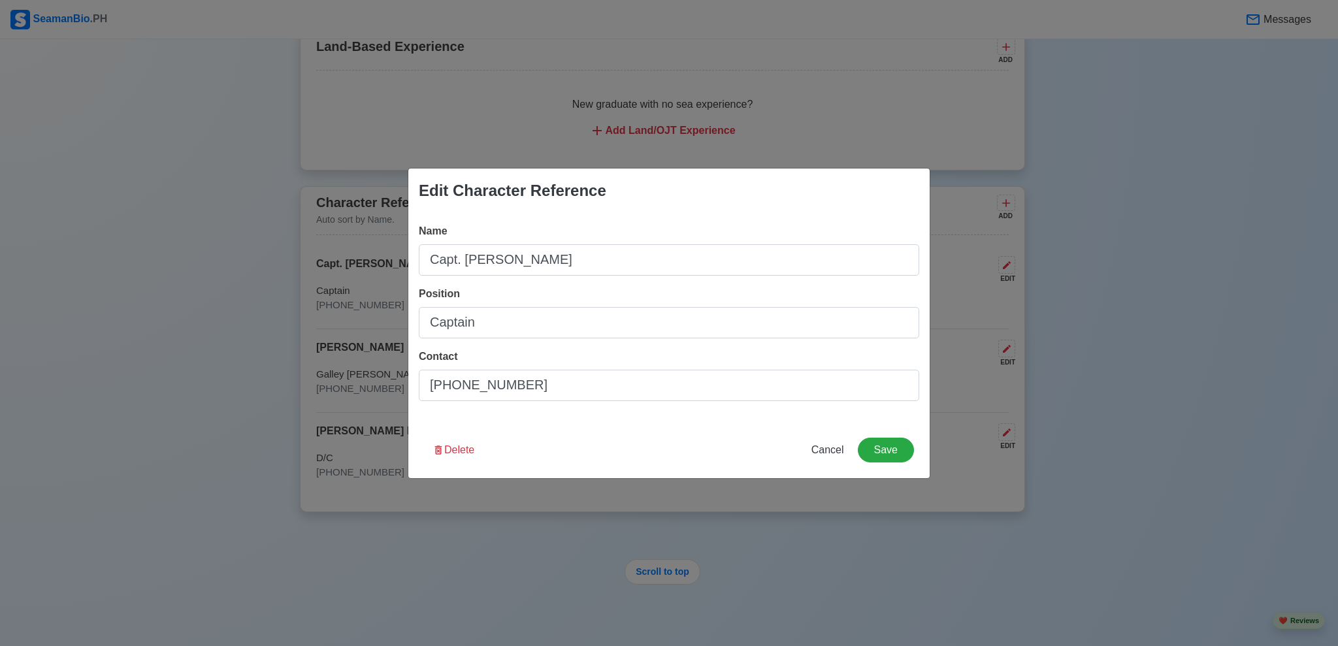 The width and height of the screenshot is (1338, 646). Describe the element at coordinates (439, 293) in the screenshot. I see `span: Position` at that location.